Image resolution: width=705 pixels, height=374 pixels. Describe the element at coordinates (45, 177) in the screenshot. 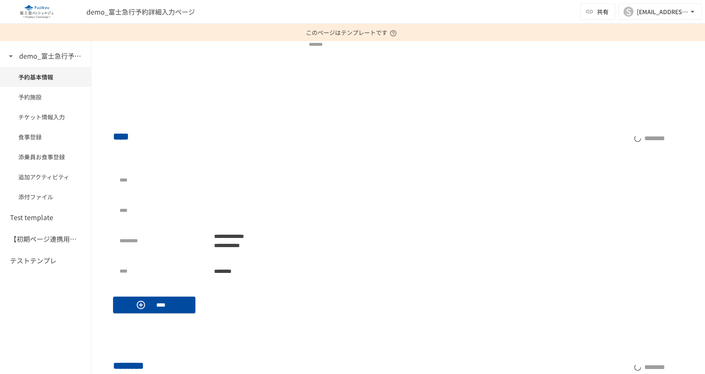

I see `span: 追加アクティビティ` at that location.